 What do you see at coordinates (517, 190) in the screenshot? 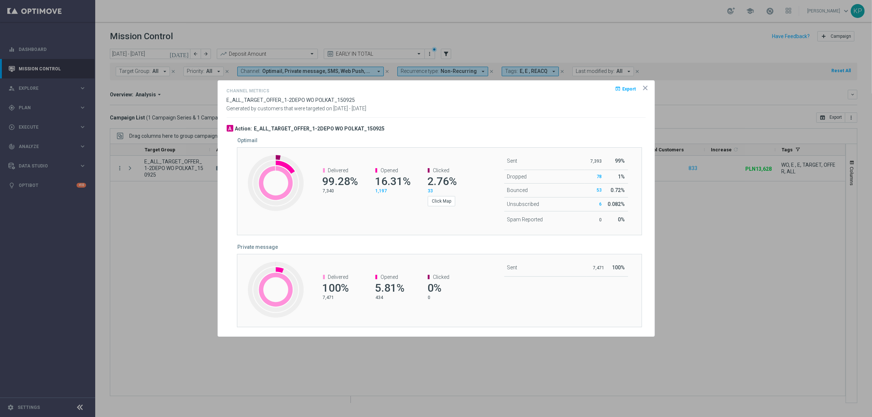
I see `span: Bounced` at bounding box center [517, 190].